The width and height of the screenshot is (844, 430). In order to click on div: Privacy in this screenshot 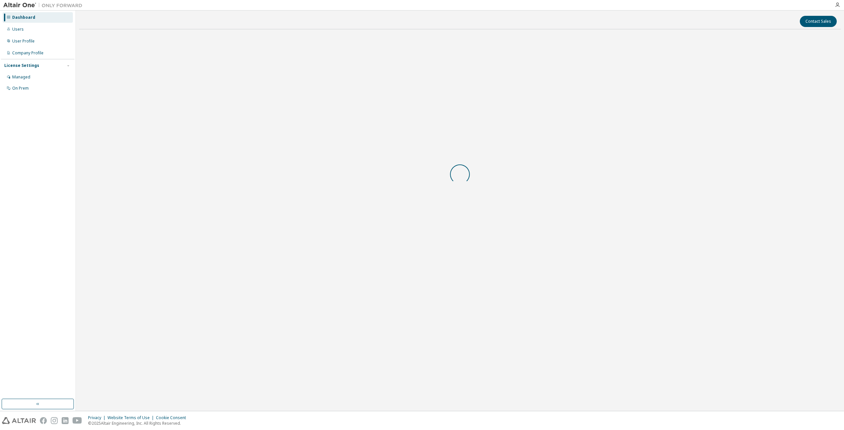, I will do `click(98, 418)`.